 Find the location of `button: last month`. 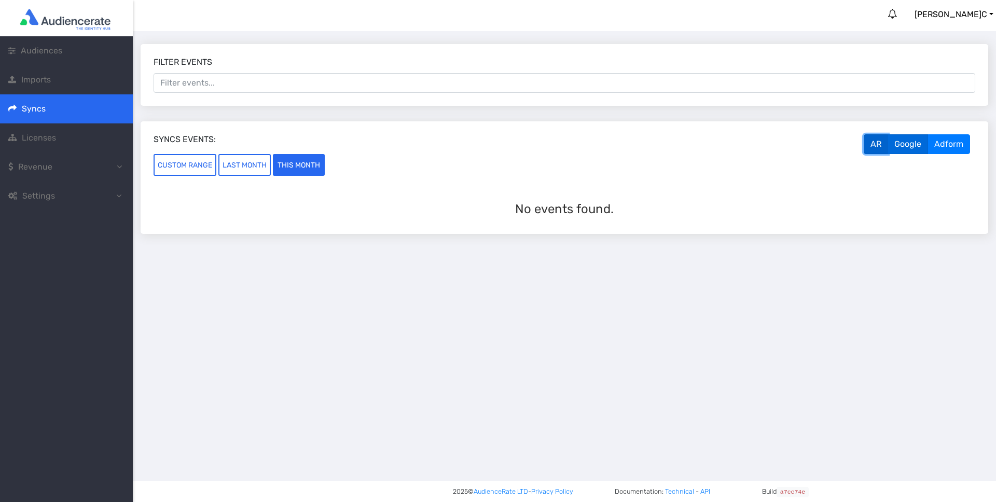

button: last month is located at coordinates (244, 165).